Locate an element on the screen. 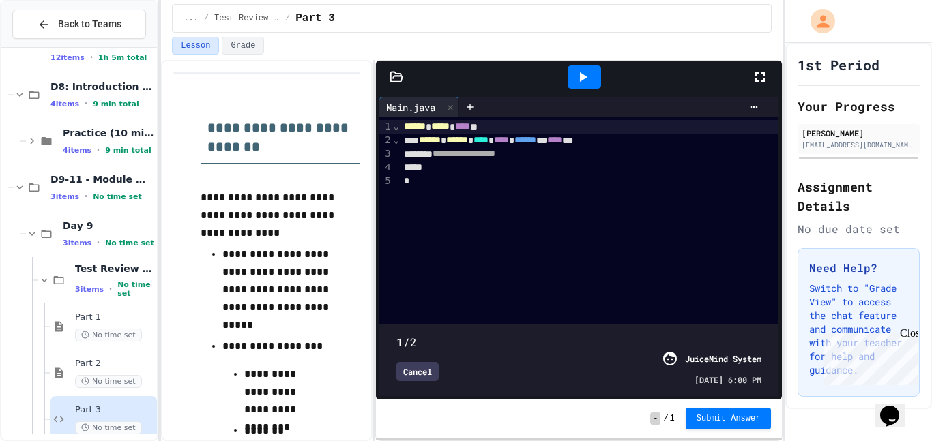  span: Back to Teams is located at coordinates (89, 24).